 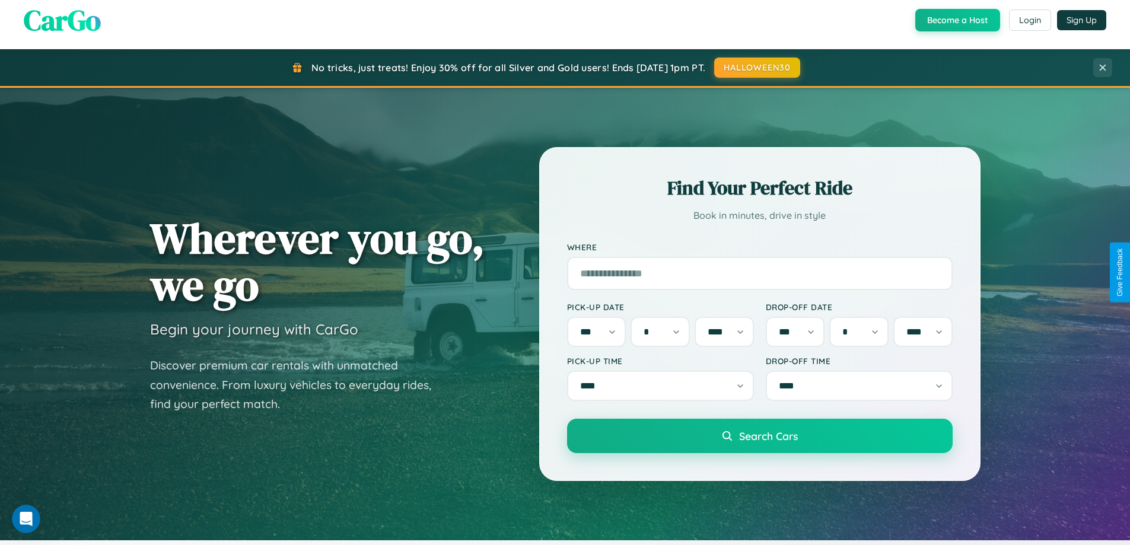 What do you see at coordinates (1082, 20) in the screenshot?
I see `button: Sign Up` at bounding box center [1082, 20].